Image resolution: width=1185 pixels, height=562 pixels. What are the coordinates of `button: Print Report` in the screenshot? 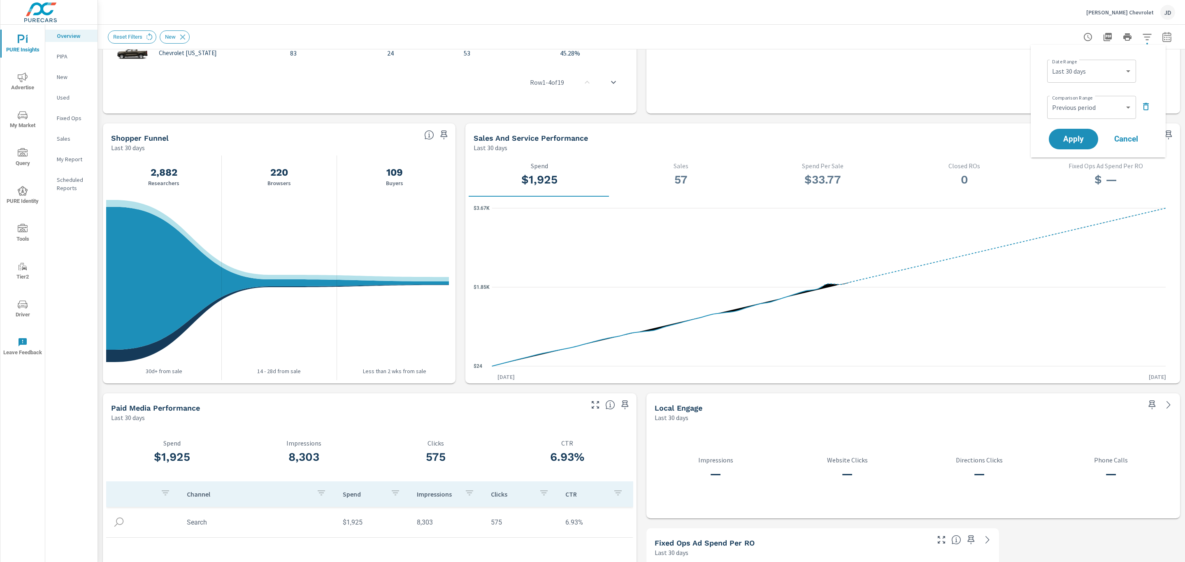 It's located at (1128, 37).